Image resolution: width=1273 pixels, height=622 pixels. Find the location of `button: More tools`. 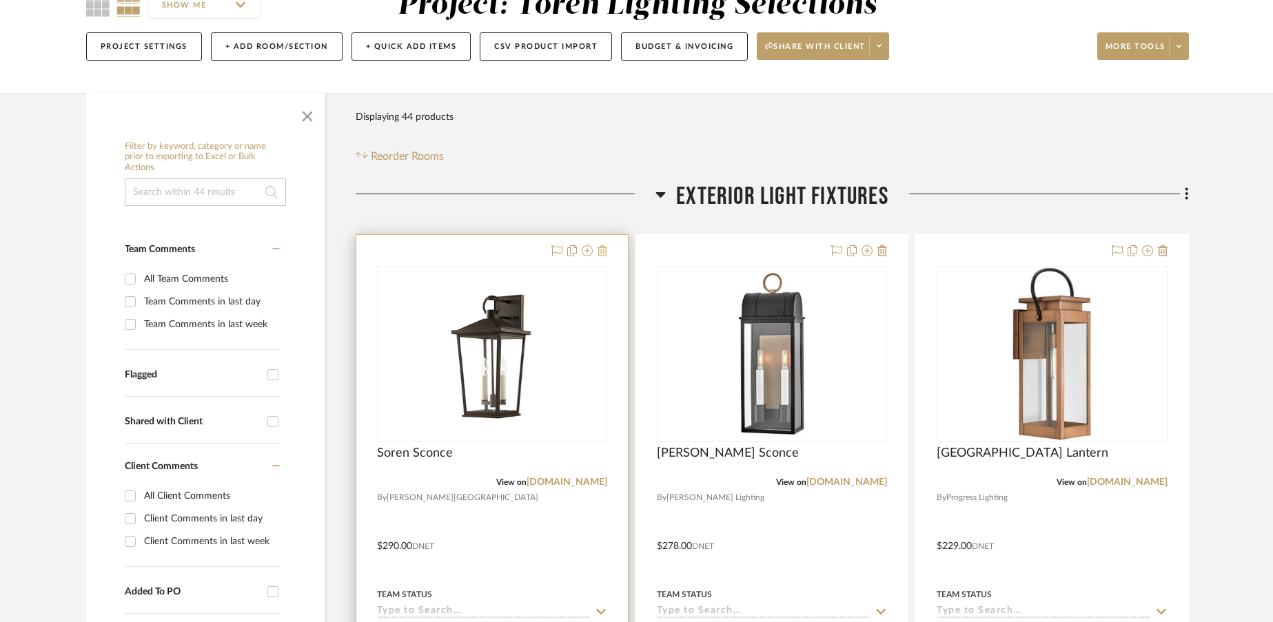

button: More tools is located at coordinates (1142, 46).